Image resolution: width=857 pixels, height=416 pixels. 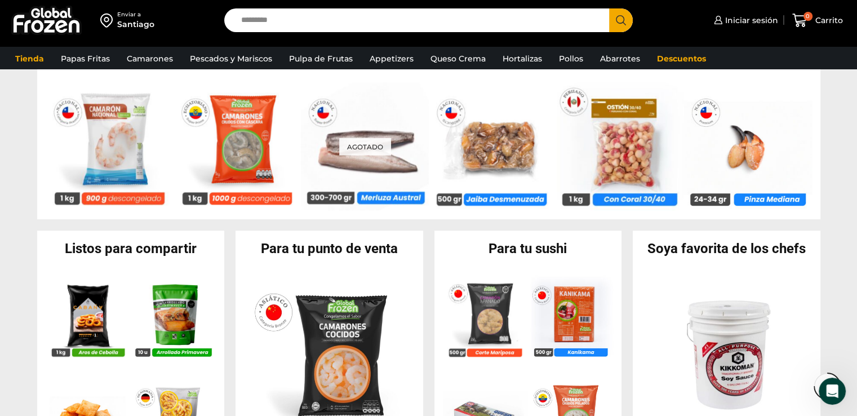 What do you see at coordinates (231, 59) in the screenshot?
I see `a: Pescados y Mariscos` at bounding box center [231, 59].